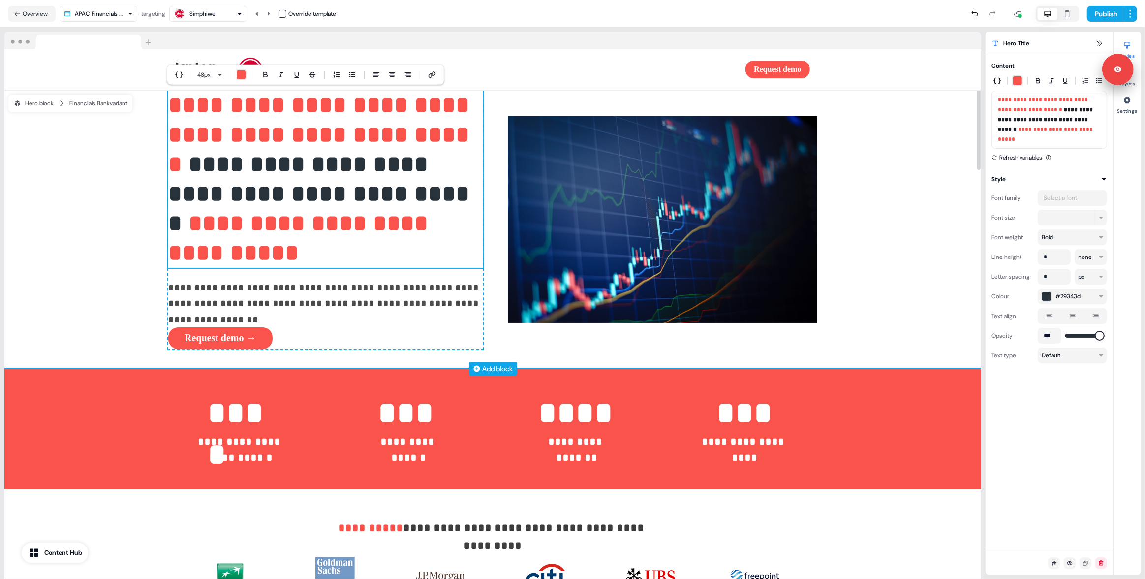  What do you see at coordinates (1003, 66) in the screenshot?
I see `div: Content` at bounding box center [1003, 66].